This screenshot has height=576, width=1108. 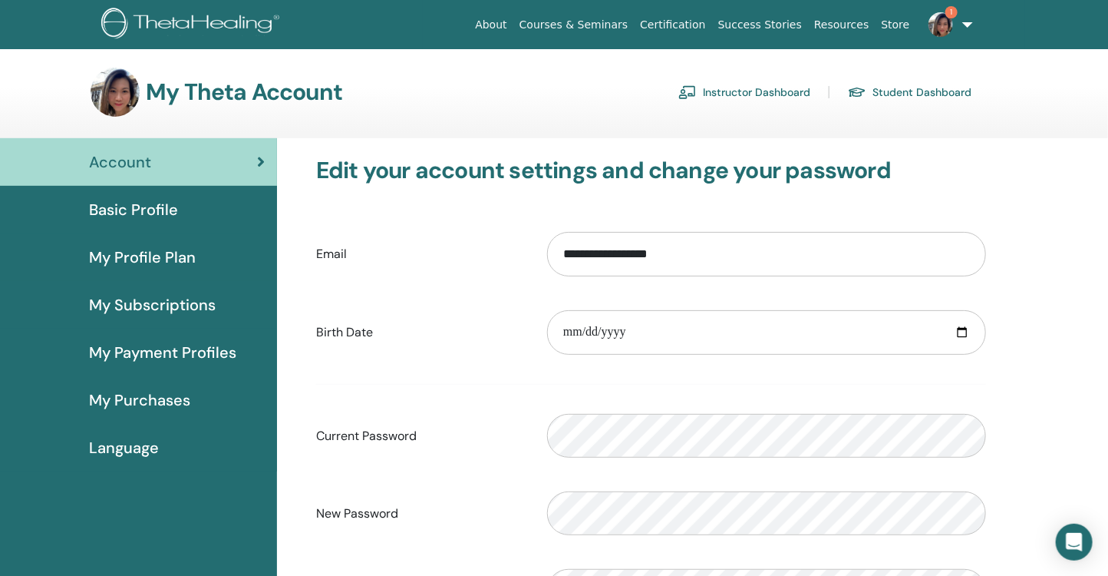 What do you see at coordinates (142, 257) in the screenshot?
I see `span: My Profile Plan` at bounding box center [142, 257].